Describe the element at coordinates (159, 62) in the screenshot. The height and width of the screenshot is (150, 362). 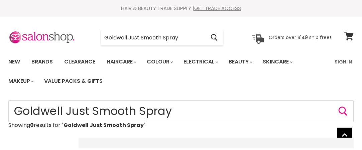
I see `a: Colour` at that location.